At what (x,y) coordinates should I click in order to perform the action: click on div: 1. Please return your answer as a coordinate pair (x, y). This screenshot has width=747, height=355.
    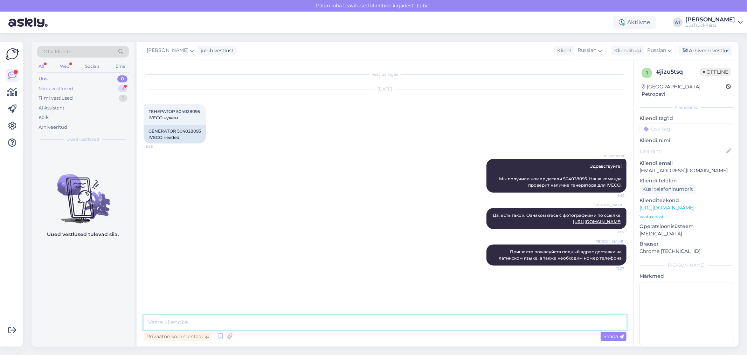
    Looking at the image, I should click on (123, 98).